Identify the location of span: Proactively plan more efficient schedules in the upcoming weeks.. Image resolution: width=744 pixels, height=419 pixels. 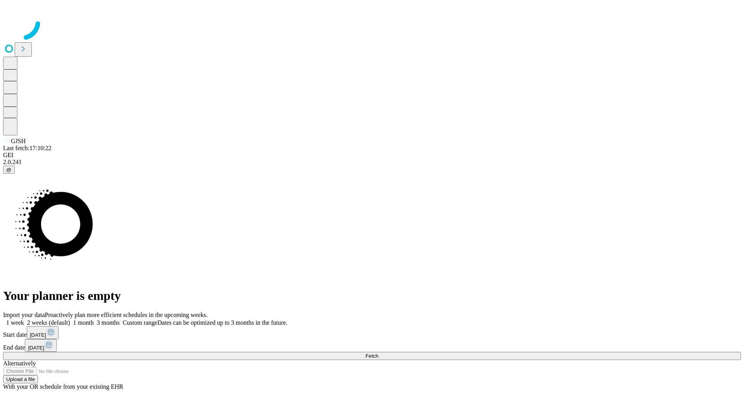
(126, 314).